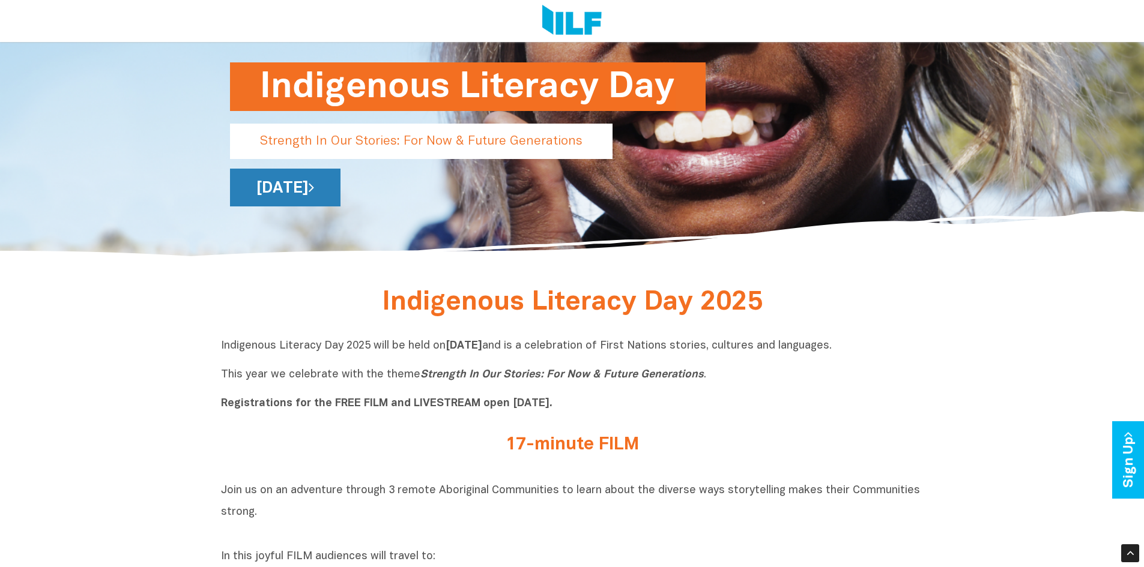 The width and height of the screenshot is (1144, 567). I want to click on span: Join us on an adventure through 3 remote Aboriginal Communities to learn about the diverse ways s..., so click(570, 501).